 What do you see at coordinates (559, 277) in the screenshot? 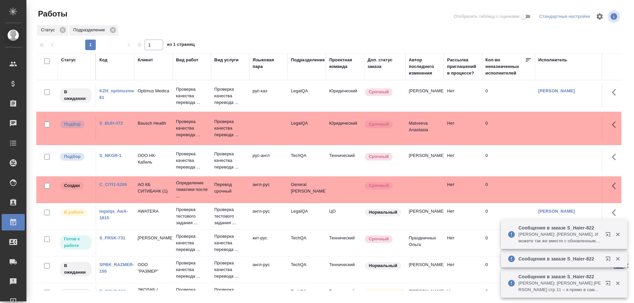
I see `p: Сообщения в заказе S_Haier-822` at bounding box center [559, 277].